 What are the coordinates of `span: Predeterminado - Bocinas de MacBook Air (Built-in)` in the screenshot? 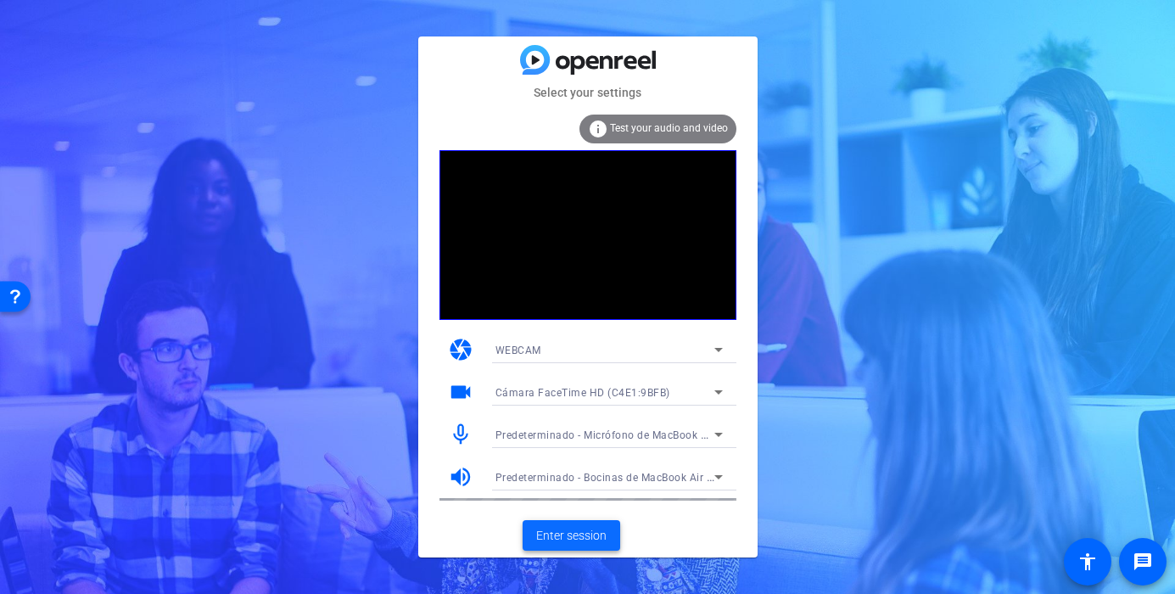 It's located at (622, 477).